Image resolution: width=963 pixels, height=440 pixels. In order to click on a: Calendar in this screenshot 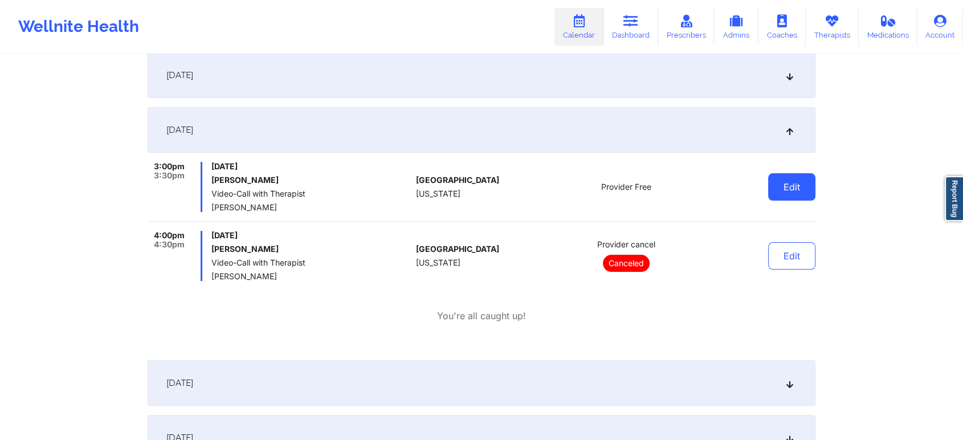, I will do `click(579, 27)`.